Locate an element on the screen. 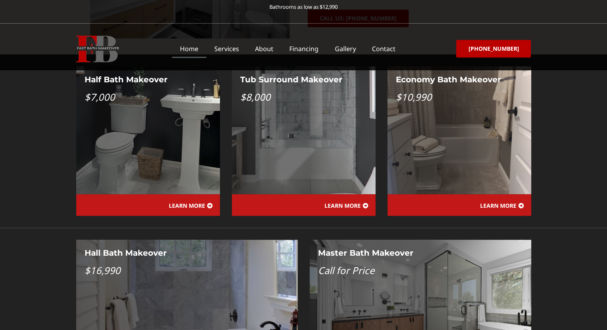 The width and height of the screenshot is (607, 330). a: Gallery is located at coordinates (345, 49).